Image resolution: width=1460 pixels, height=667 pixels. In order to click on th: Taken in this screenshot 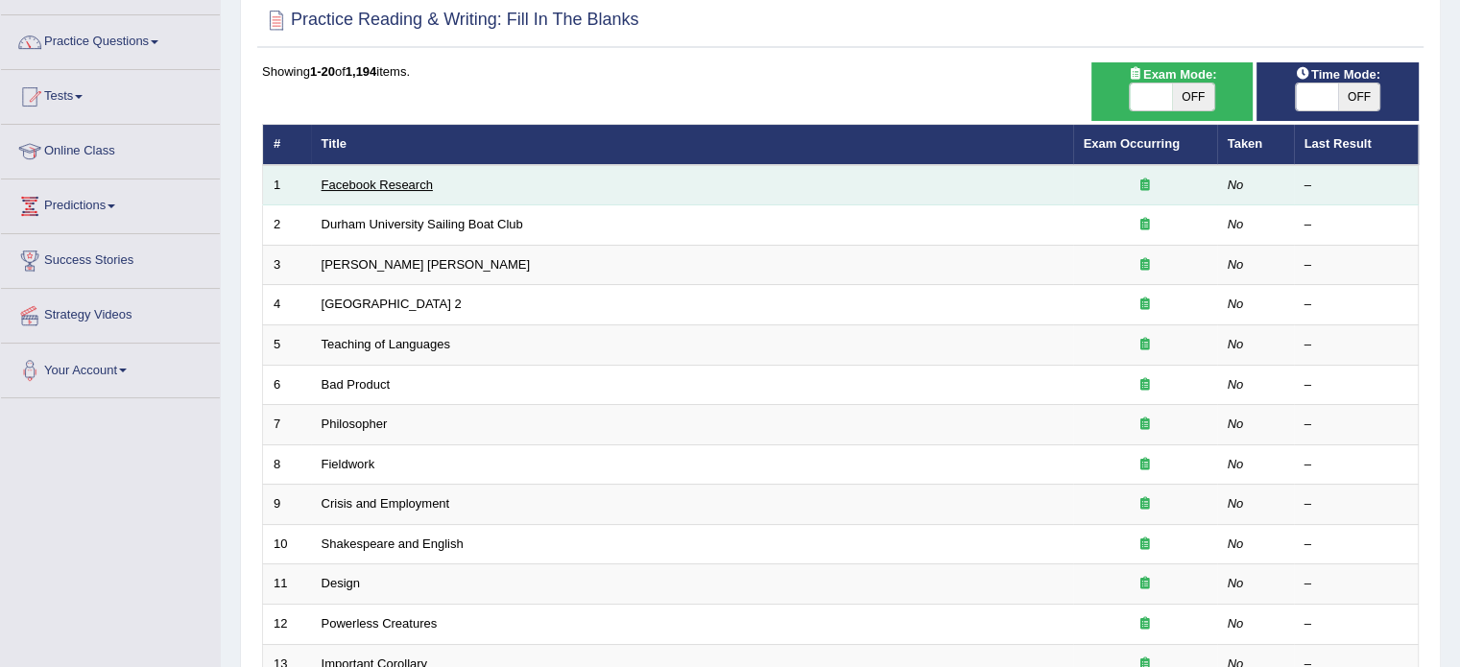, I will do `click(1256, 145)`.